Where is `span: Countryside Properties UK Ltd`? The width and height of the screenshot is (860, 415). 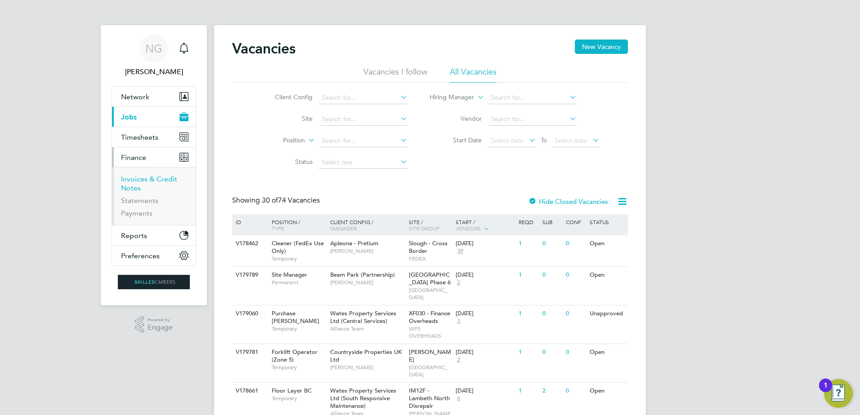
span: Countryside Properties UK Ltd is located at coordinates (366, 356).